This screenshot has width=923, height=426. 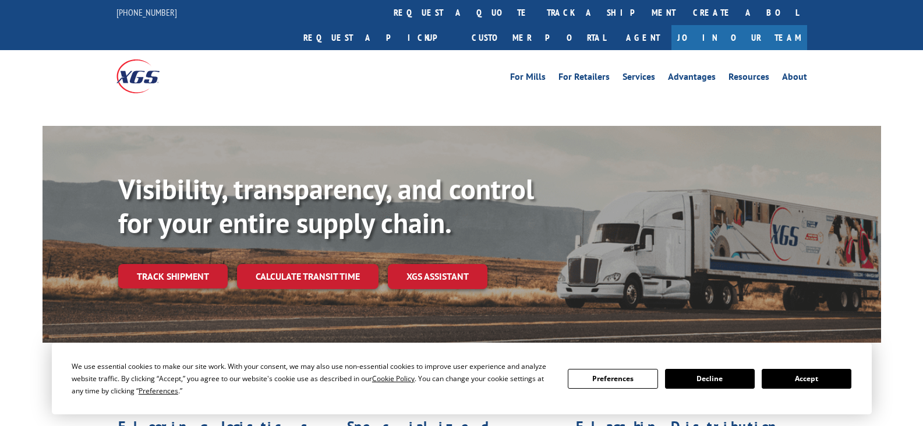 What do you see at coordinates (462, 378) in the screenshot?
I see `div: Cookie Consent Prompt` at bounding box center [462, 378].